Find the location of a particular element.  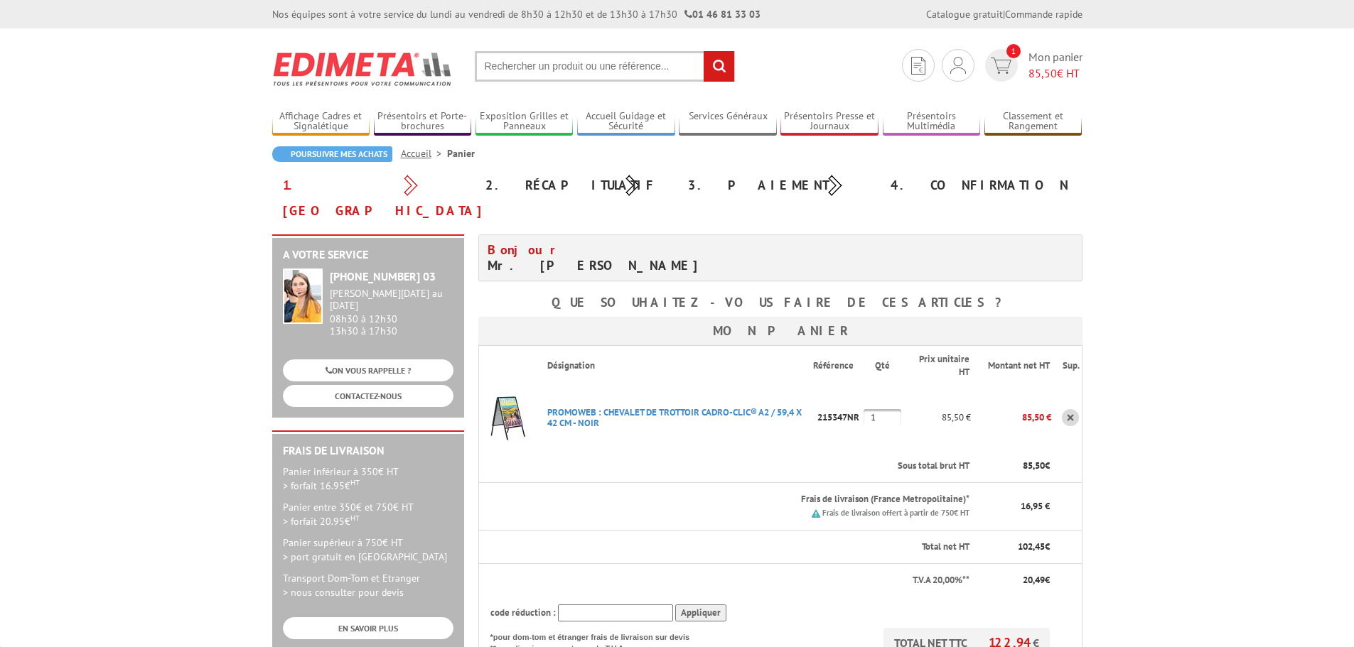

span: > forfait 20.95€ is located at coordinates (321, 522).